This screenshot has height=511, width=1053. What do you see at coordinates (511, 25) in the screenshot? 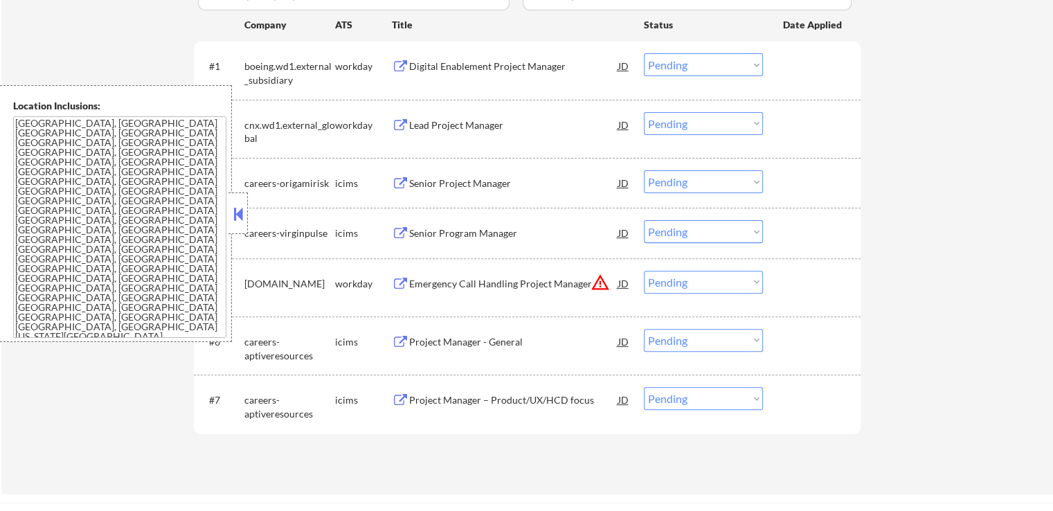
I see `div: Title` at bounding box center [511, 25].